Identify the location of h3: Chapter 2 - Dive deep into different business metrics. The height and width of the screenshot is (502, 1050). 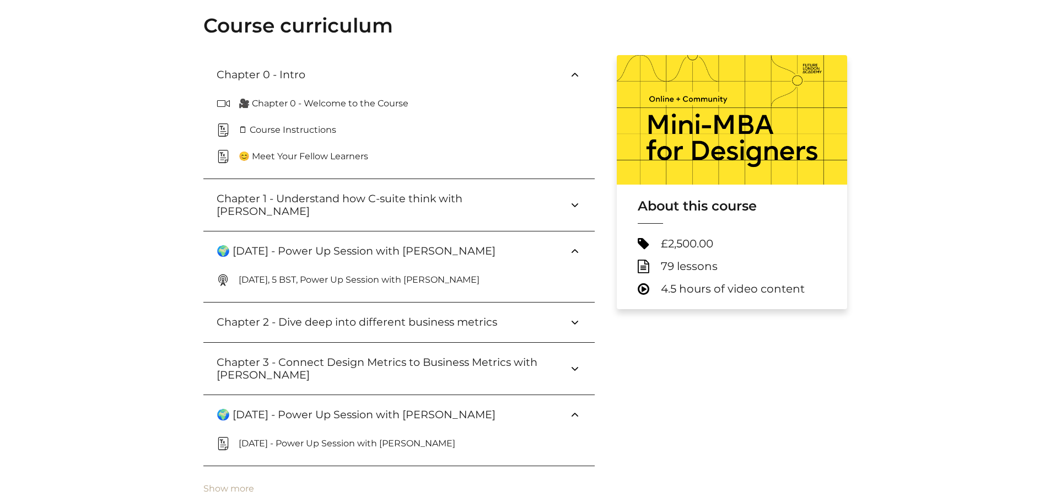
(366, 322).